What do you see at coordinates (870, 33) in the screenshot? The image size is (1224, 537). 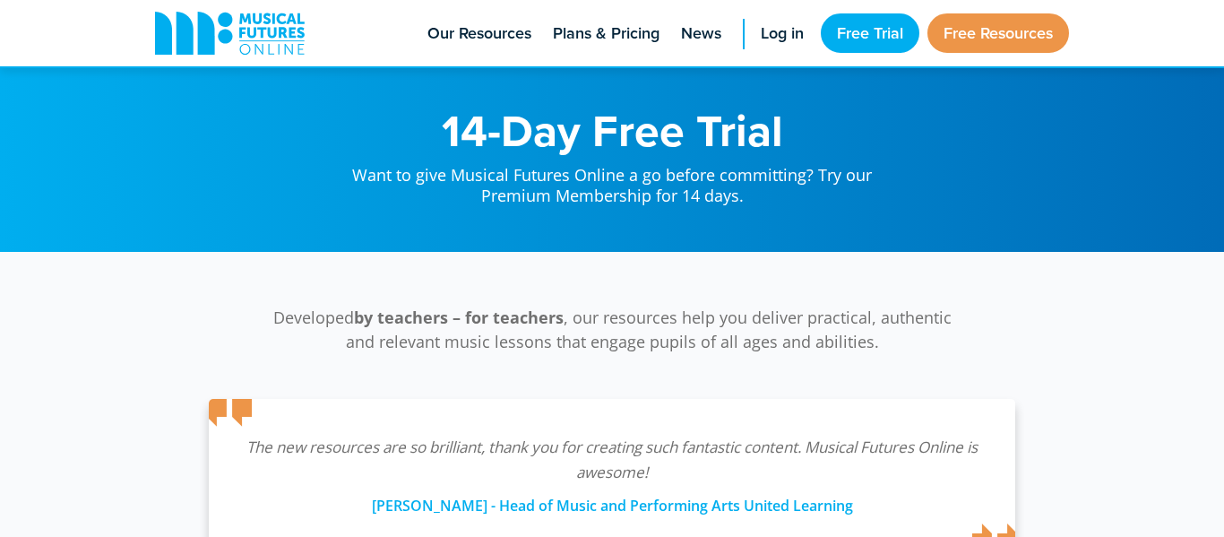 I see `a: Free Trial` at bounding box center [870, 33].